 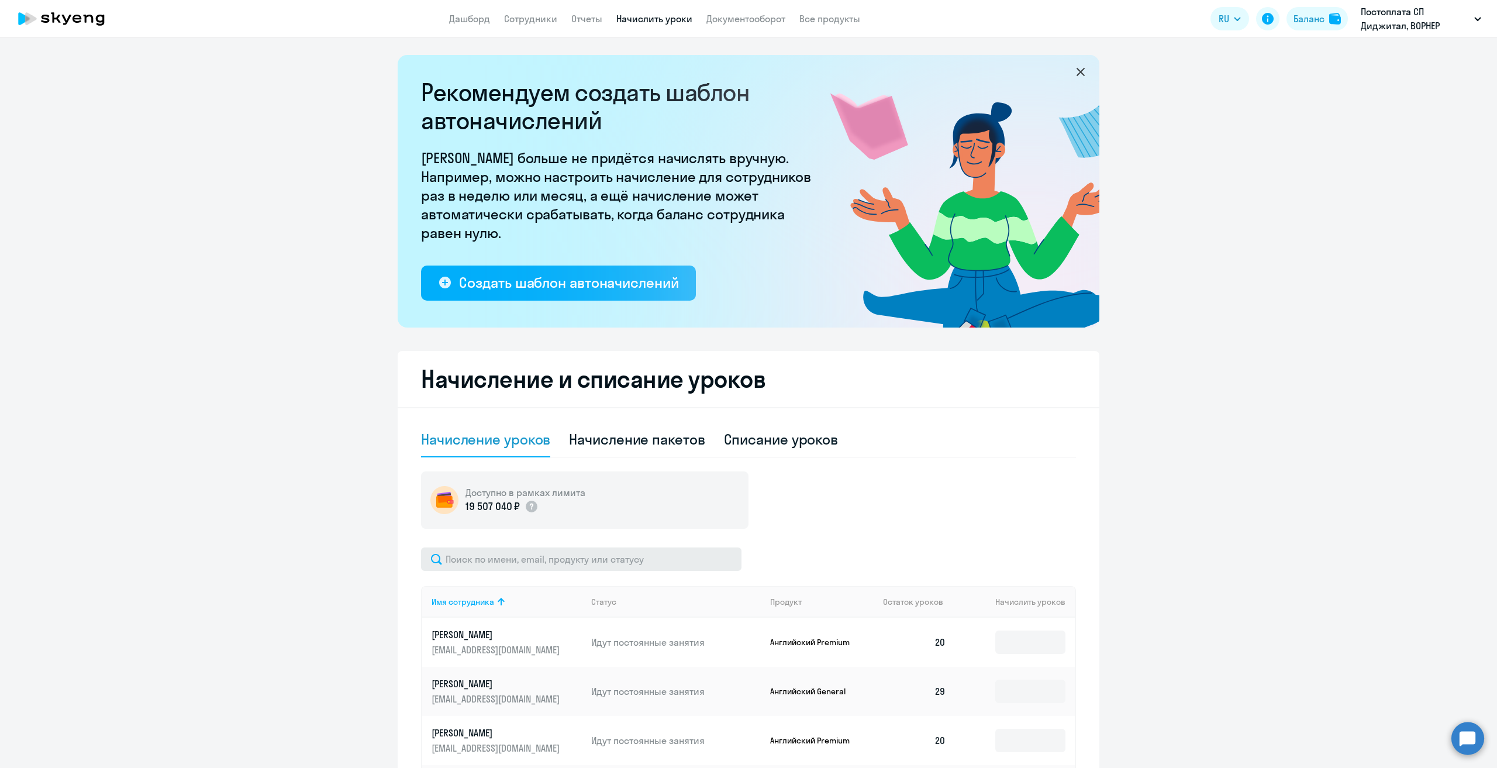 What do you see at coordinates (530, 19) in the screenshot?
I see `a: Сотрудники` at bounding box center [530, 19].